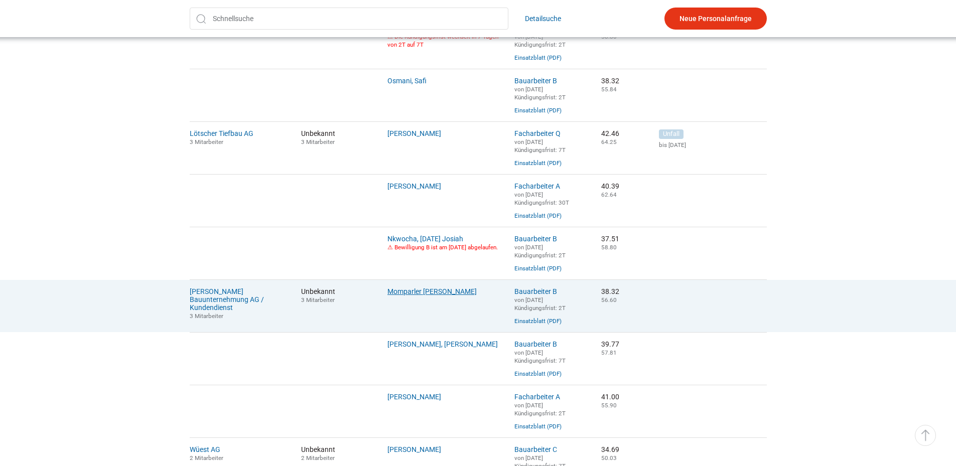 This screenshot has width=956, height=466. Describe the element at coordinates (535, 450) in the screenshot. I see `a: Bauarbeiter C` at that location.